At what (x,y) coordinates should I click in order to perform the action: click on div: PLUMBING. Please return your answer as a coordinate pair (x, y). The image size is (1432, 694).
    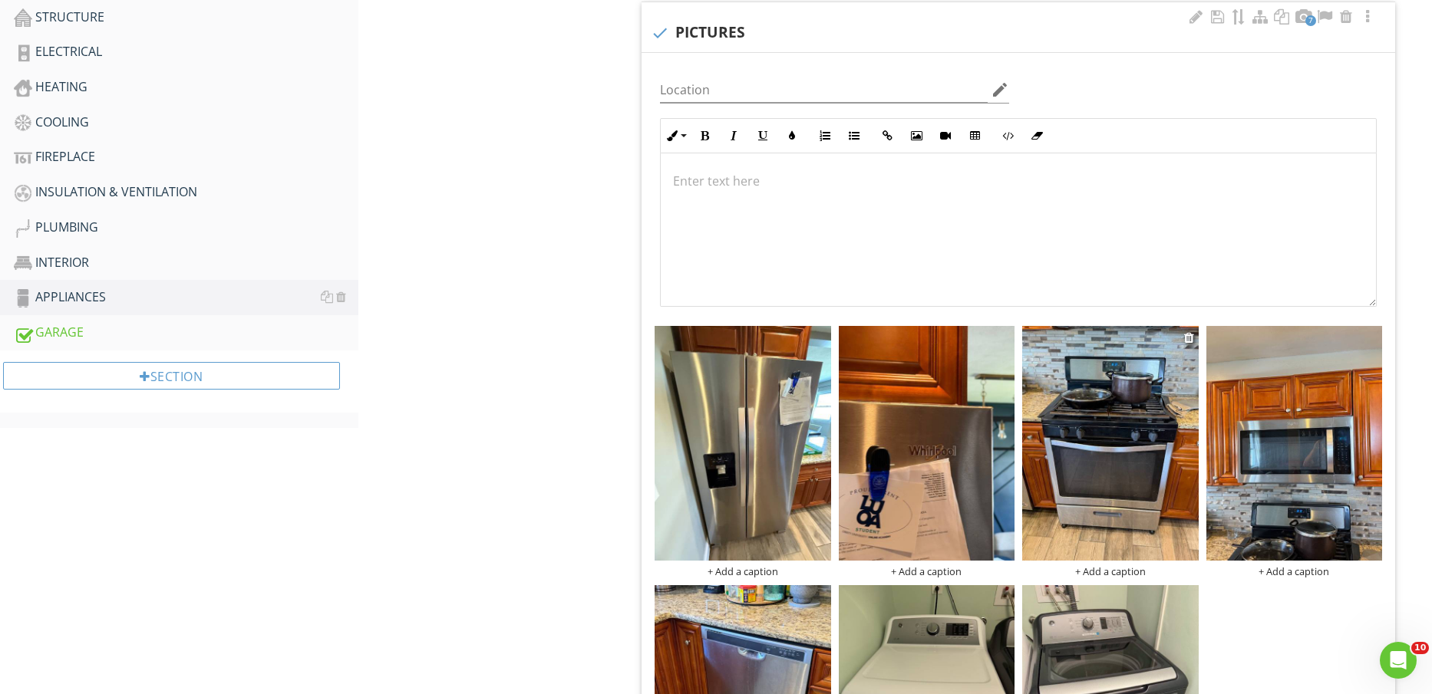
    Looking at the image, I should click on (186, 228).